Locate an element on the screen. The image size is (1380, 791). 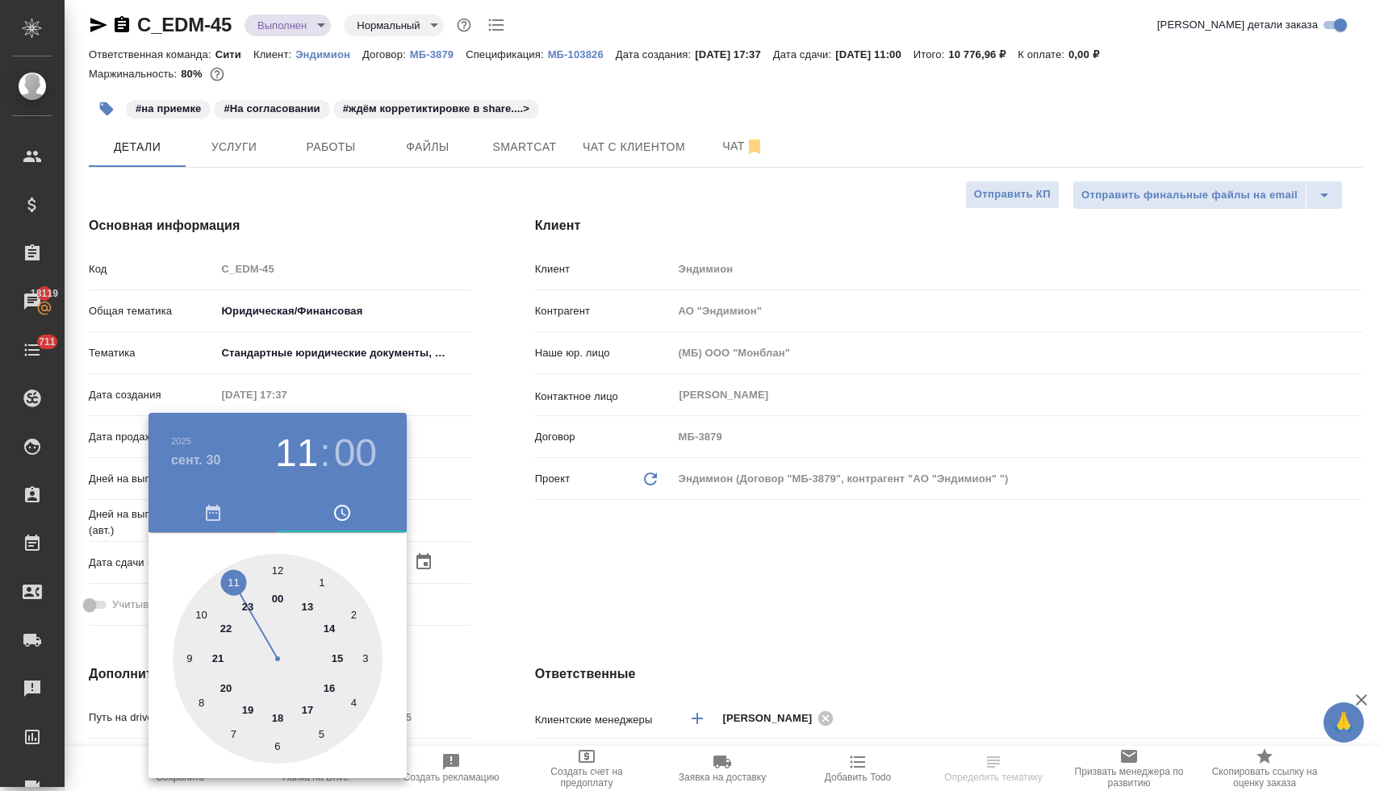
h3: 11 is located at coordinates (296, 453).